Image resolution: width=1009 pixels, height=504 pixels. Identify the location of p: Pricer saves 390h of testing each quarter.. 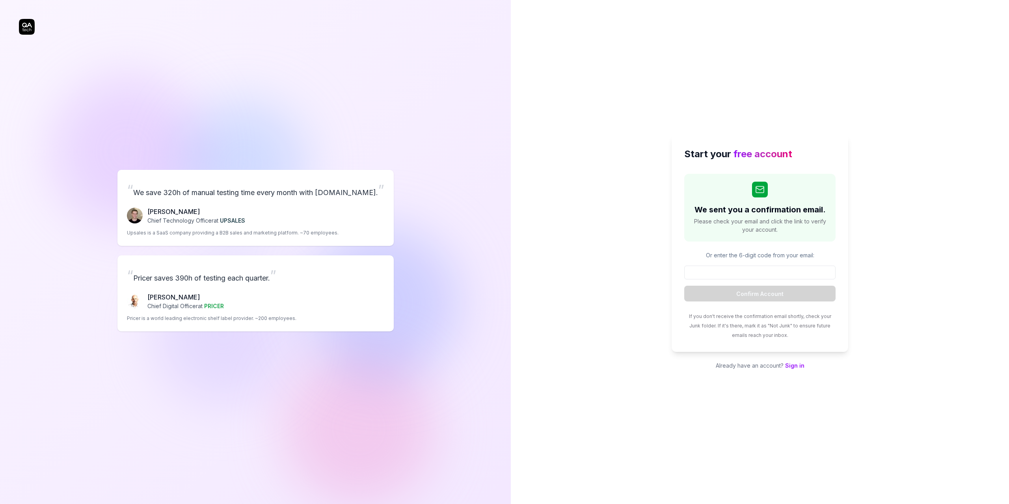
(255, 276).